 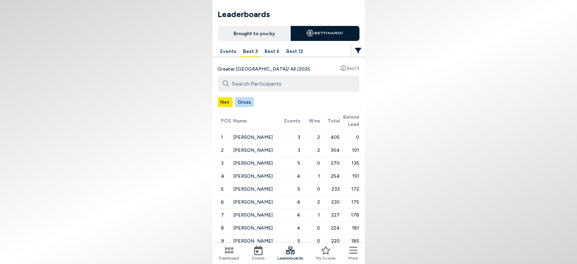 I want to click on span: 185, so click(x=350, y=240).